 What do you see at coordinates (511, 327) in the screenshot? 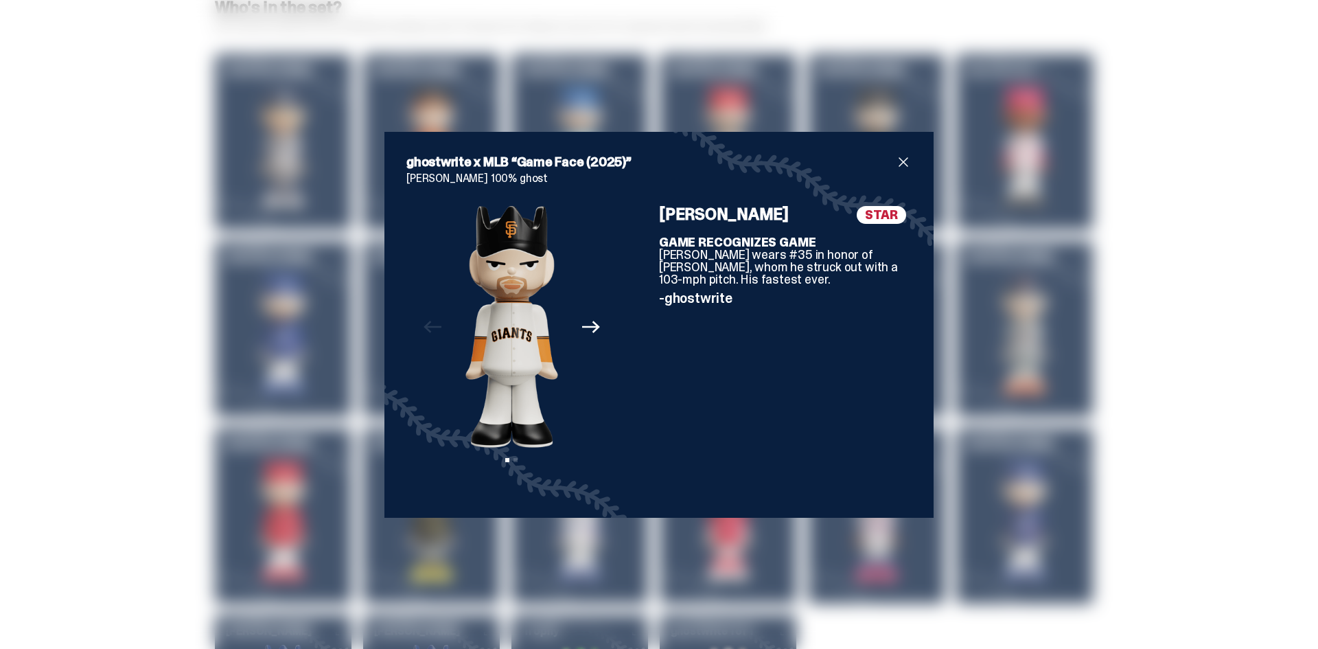
I see `img: Property%201=Justin%20Verlander,%20Property%202=true,%20Angle=Front.png` at bounding box center [511, 327].